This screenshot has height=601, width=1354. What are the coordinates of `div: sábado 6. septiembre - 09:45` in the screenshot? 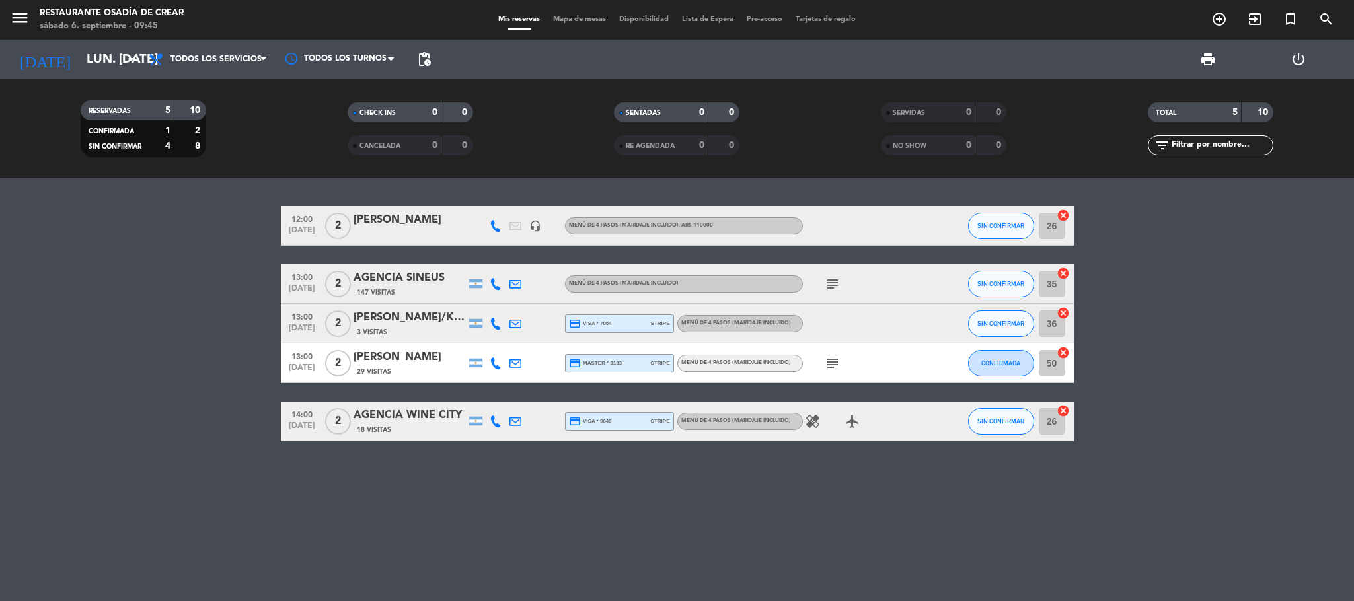 It's located at (112, 26).